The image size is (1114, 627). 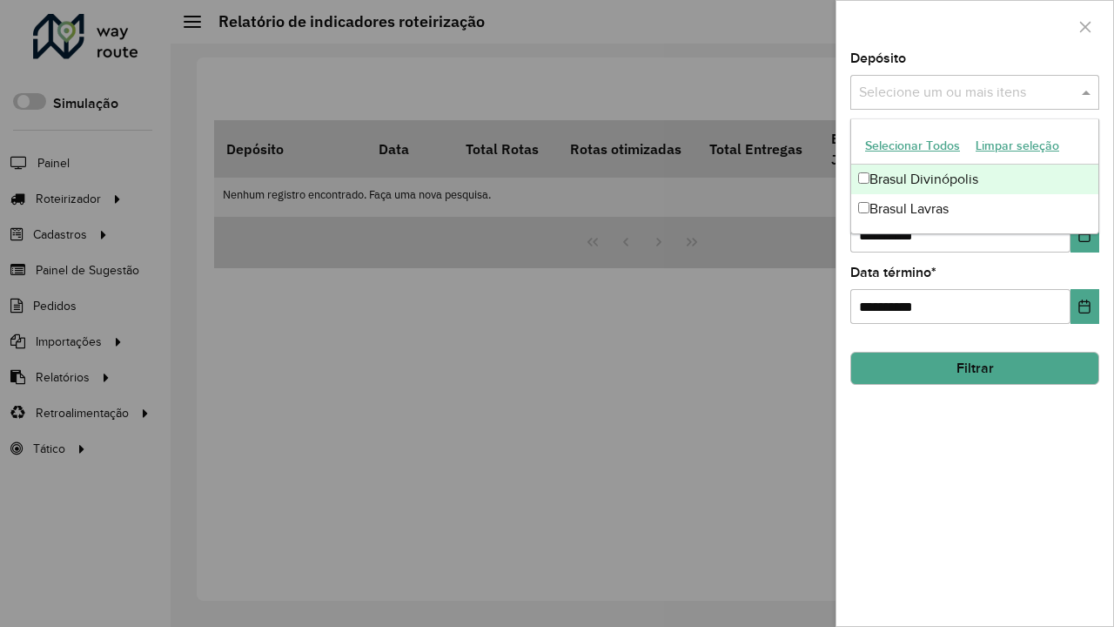 What do you see at coordinates (1018, 145) in the screenshot?
I see `button: Limpar seleção` at bounding box center [1018, 145].